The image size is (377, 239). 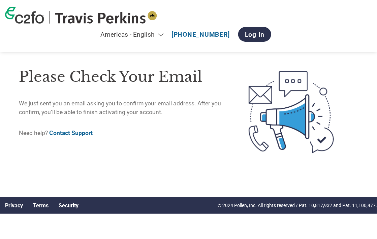 What do you see at coordinates (106, 17) in the screenshot?
I see `img: Travis Perkins` at bounding box center [106, 17].